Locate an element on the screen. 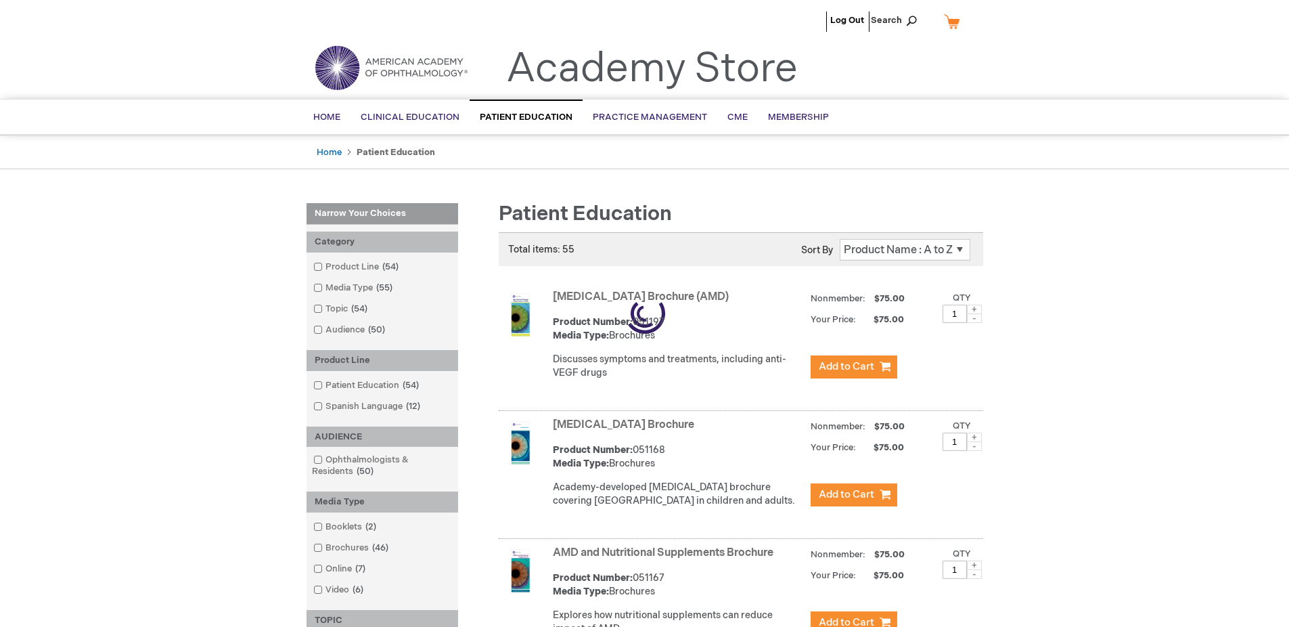 This screenshot has width=1289, height=627. span: 6 is located at coordinates (358, 589).